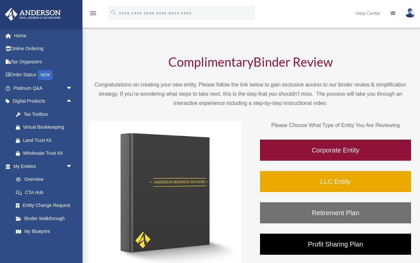 This screenshot has width=420, height=263. Describe the element at coordinates (49, 140) in the screenshot. I see `div: Land Trust Kit` at that location.